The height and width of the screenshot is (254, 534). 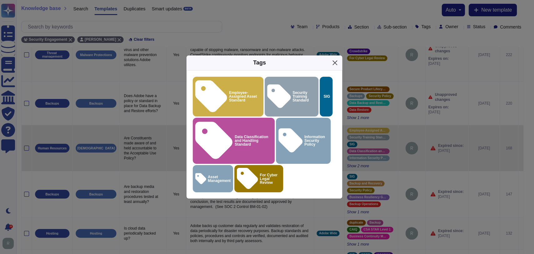 I want to click on span: Asset Management, so click(x=219, y=179).